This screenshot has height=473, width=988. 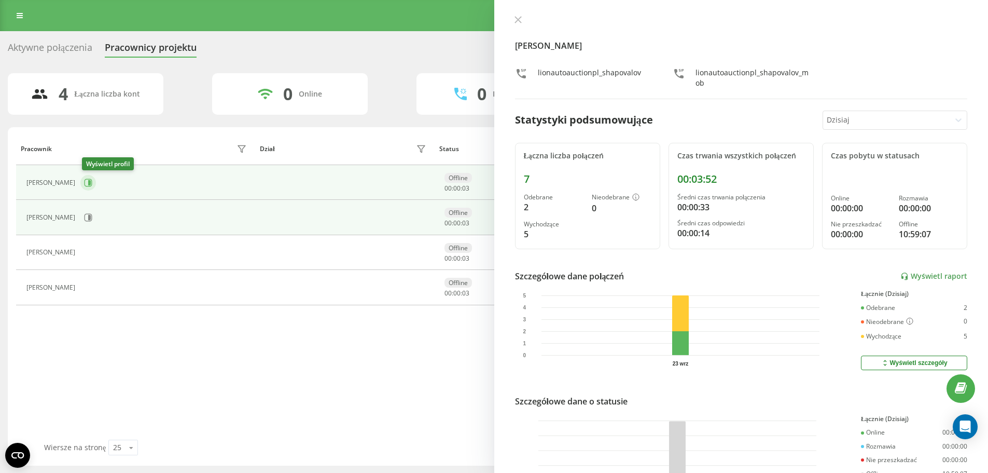 I want to click on div: Łączna liczba połączeń, so click(x=588, y=156).